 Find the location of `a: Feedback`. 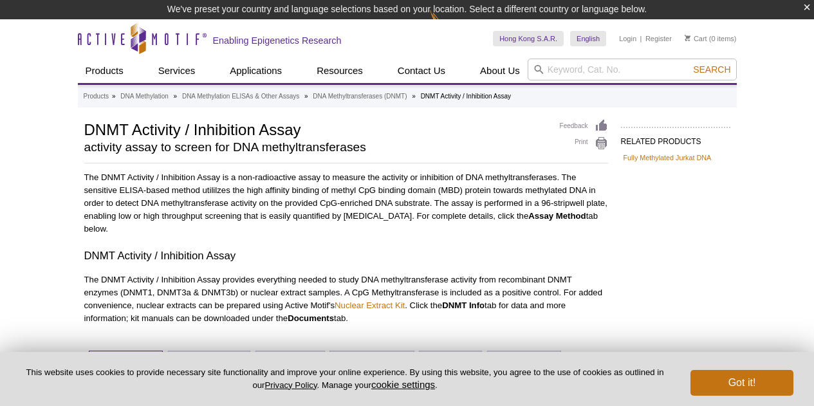

a: Feedback is located at coordinates (584, 126).